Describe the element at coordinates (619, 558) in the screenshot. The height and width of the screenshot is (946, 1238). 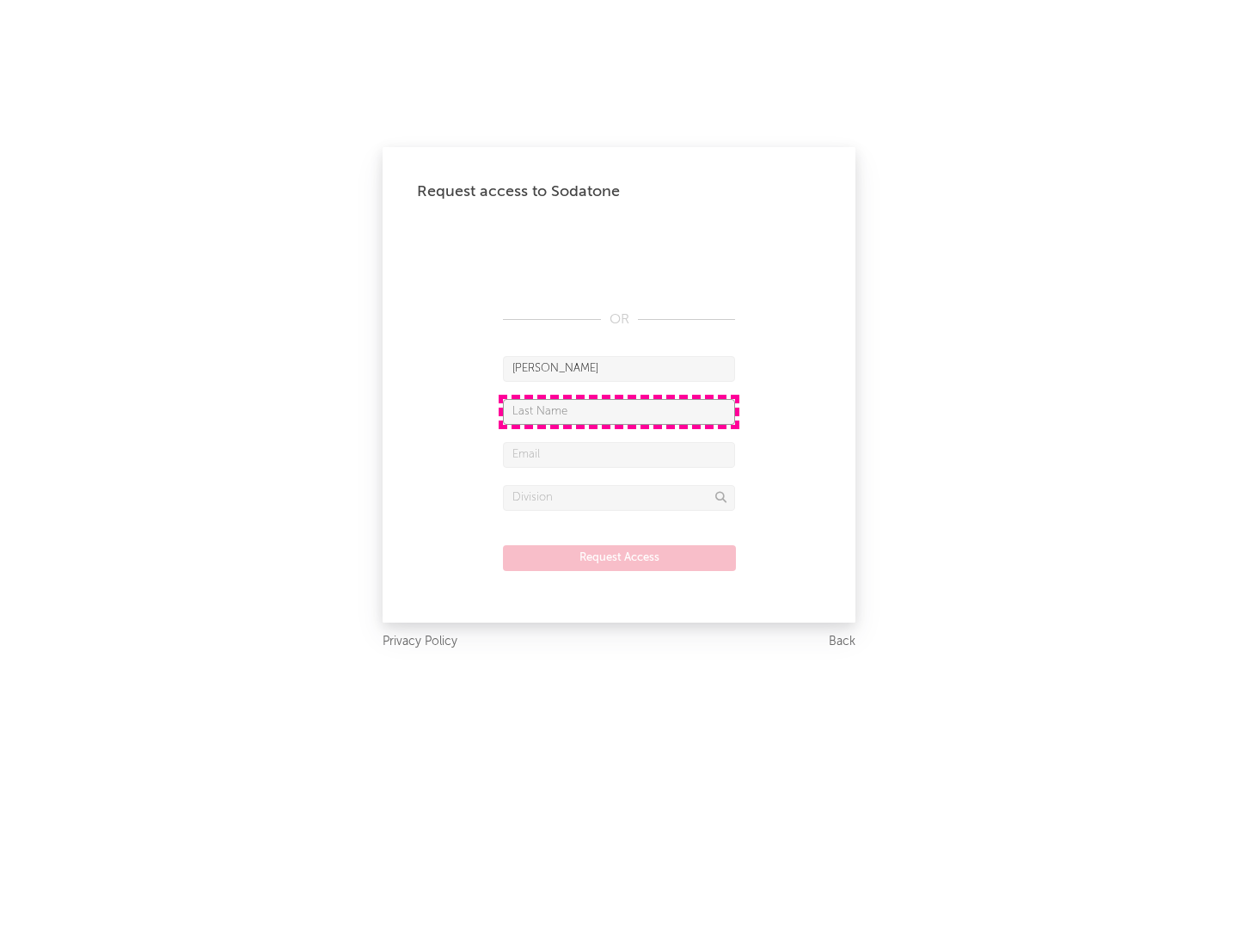
I see `button: Request Access` at that location.